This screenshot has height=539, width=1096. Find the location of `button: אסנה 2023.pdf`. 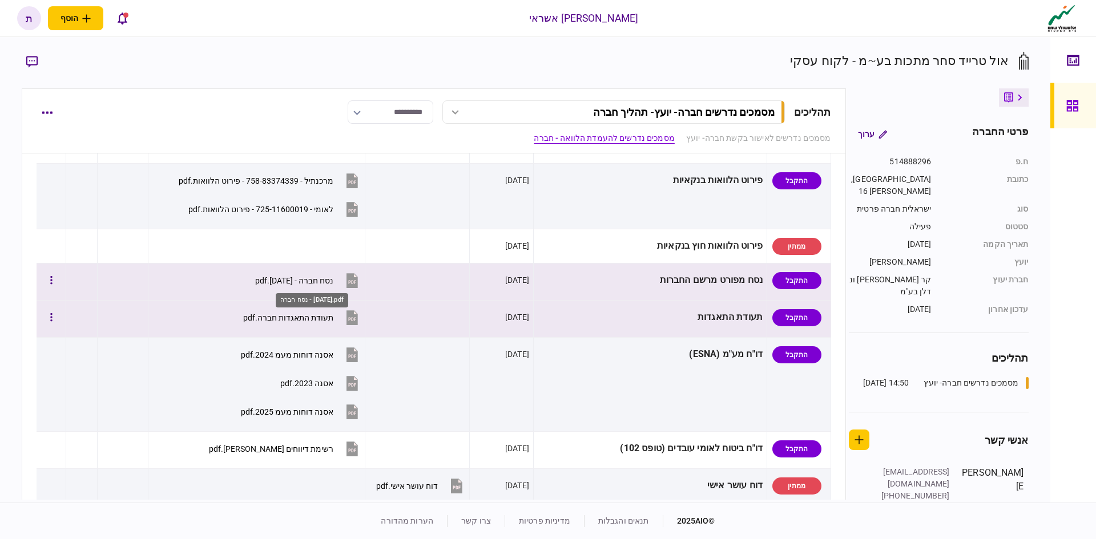

button: אסנה 2023.pdf is located at coordinates (320, 383).